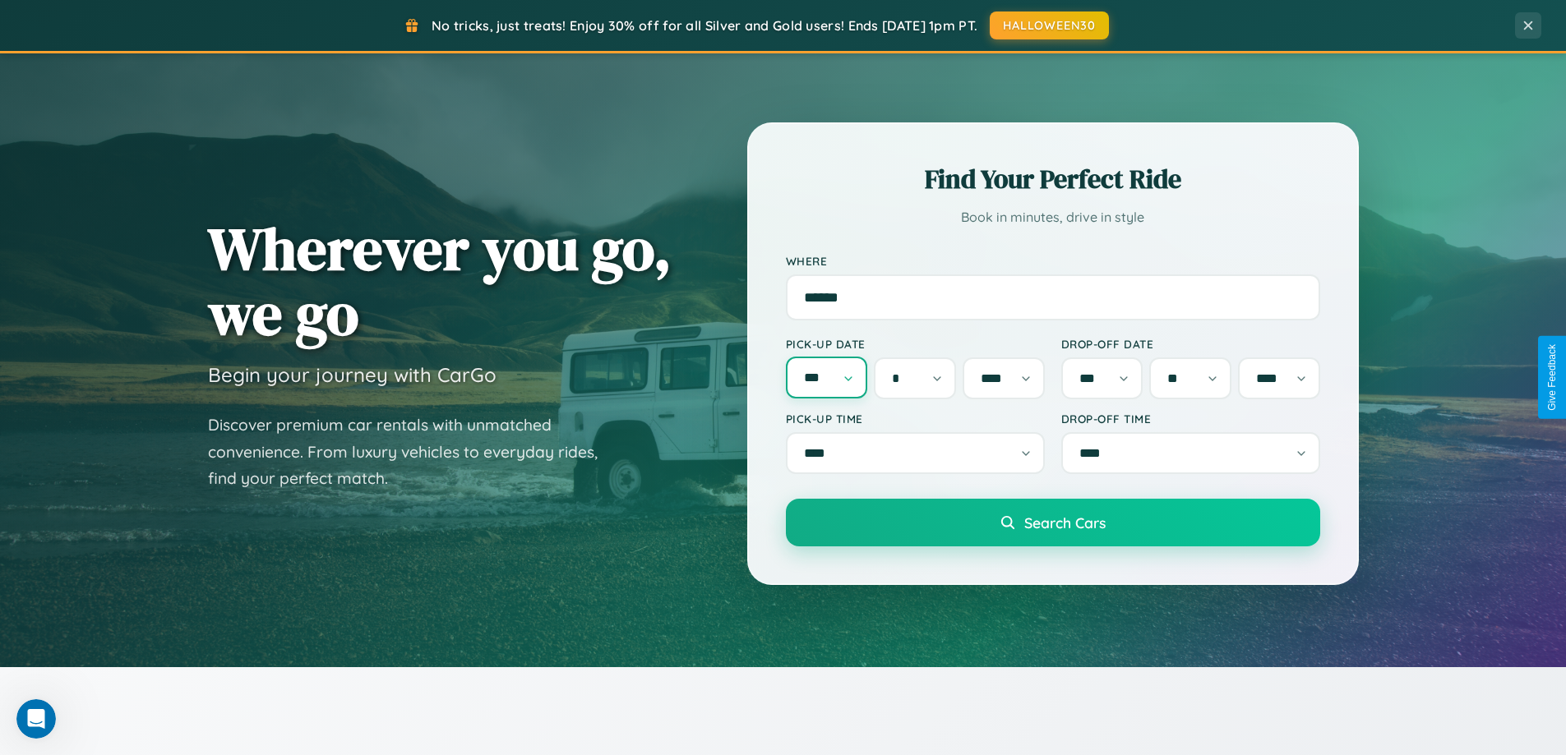 This screenshot has height=755, width=1566. I want to click on button: Search Cars, so click(1053, 523).